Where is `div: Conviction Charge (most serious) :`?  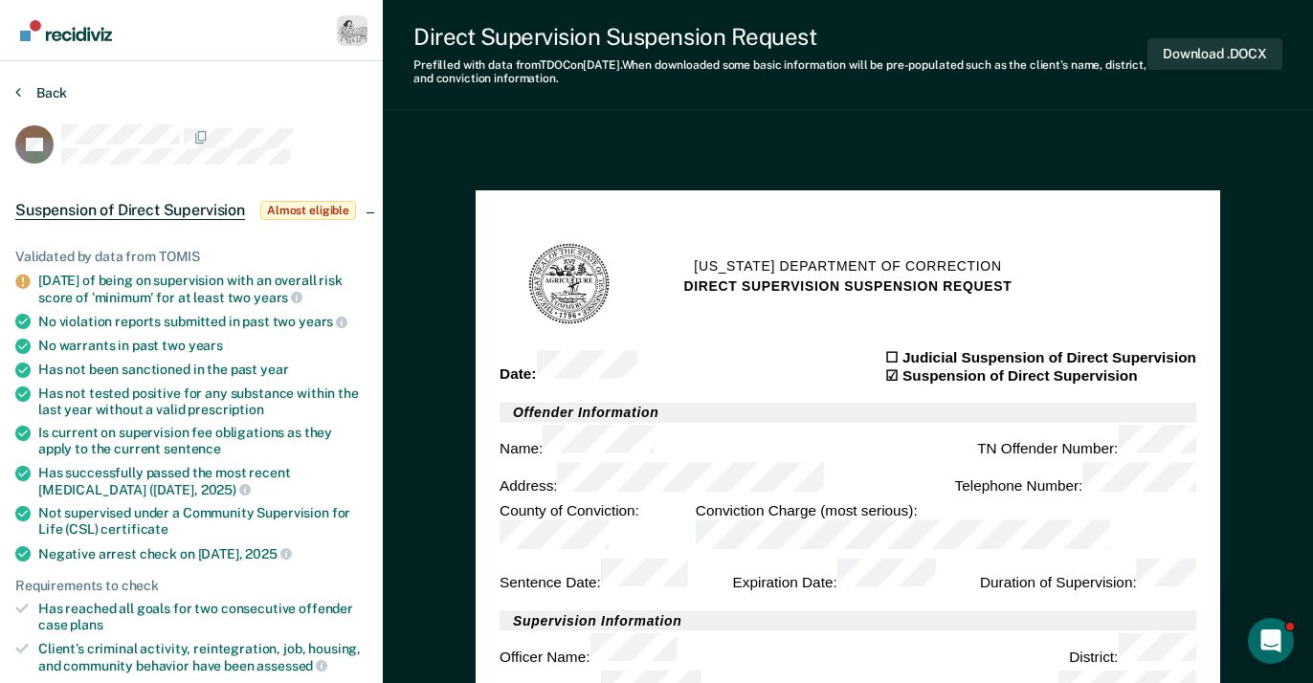 div: Conviction Charge (most serious) : is located at coordinates (945, 526).